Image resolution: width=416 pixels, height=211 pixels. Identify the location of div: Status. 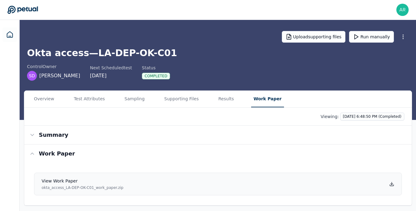
(156, 68).